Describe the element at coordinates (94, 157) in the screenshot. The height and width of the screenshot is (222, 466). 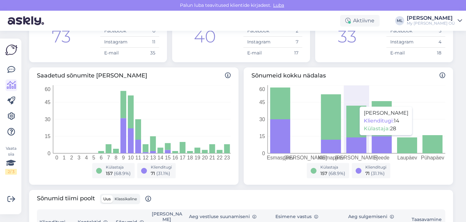
I see `tspan: 5` at that location.